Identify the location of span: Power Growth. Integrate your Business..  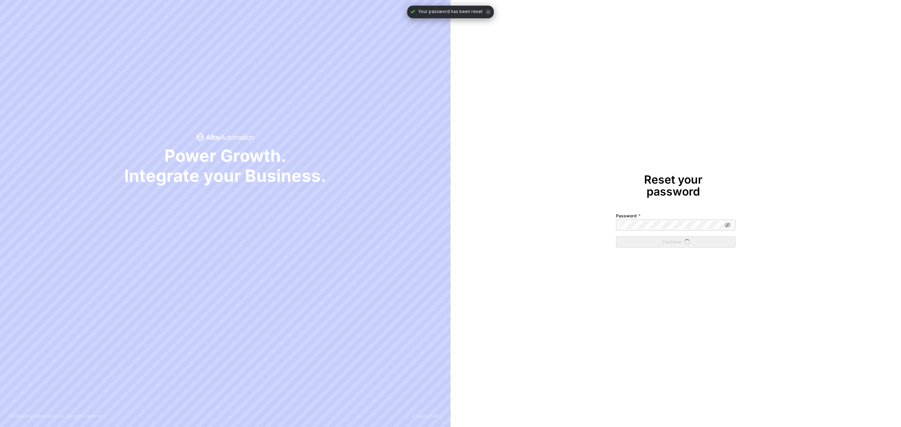
(225, 166).